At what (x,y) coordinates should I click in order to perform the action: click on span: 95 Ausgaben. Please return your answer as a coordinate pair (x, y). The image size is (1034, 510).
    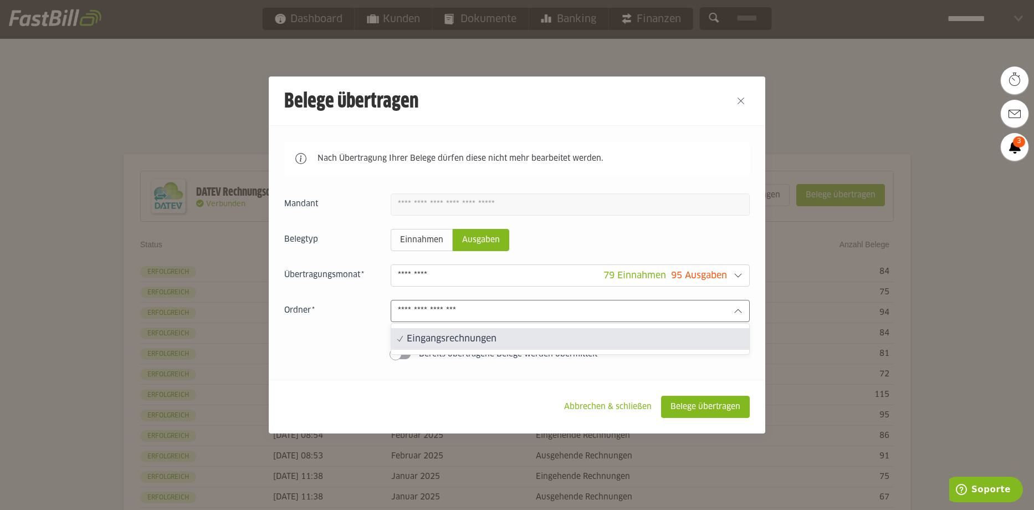
    Looking at the image, I should click on (699, 275).